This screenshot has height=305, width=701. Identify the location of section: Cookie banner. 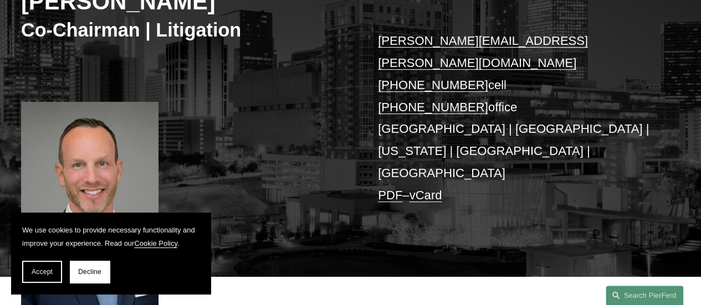
(111, 253).